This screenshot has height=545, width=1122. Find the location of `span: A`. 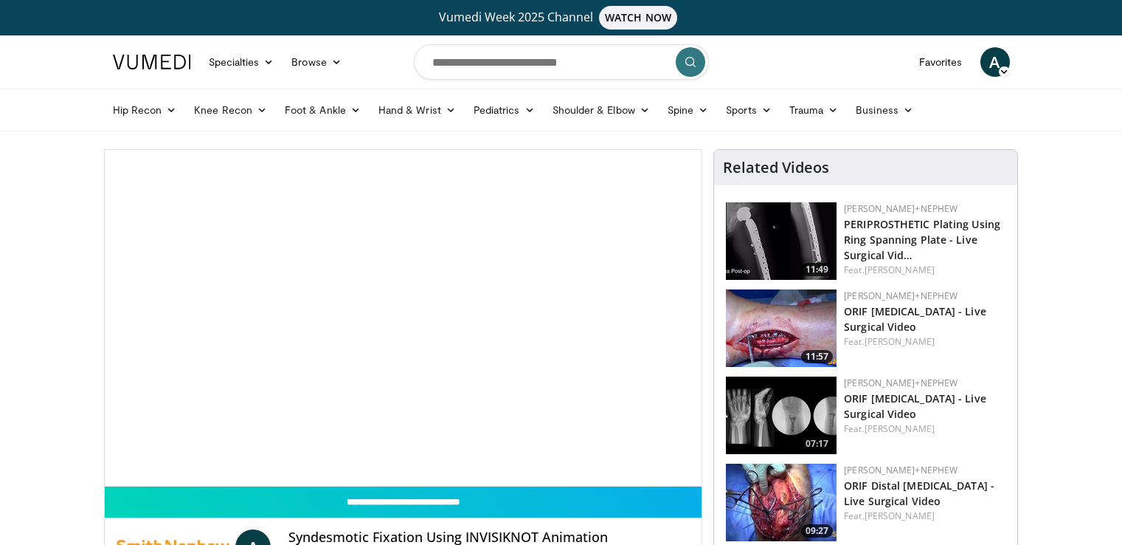

span: A is located at coordinates (995, 62).